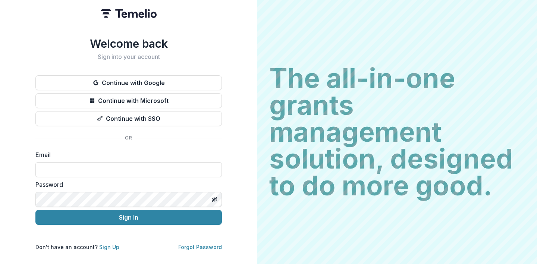 Image resolution: width=537 pixels, height=264 pixels. I want to click on p: Don't have an account?, so click(77, 247).